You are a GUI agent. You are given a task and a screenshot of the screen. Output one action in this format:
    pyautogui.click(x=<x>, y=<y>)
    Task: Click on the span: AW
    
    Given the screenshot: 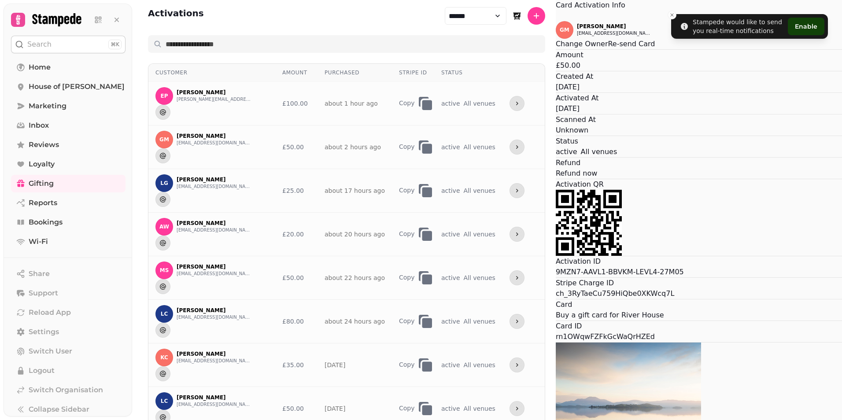 What is the action you would take?
    pyautogui.click(x=164, y=227)
    